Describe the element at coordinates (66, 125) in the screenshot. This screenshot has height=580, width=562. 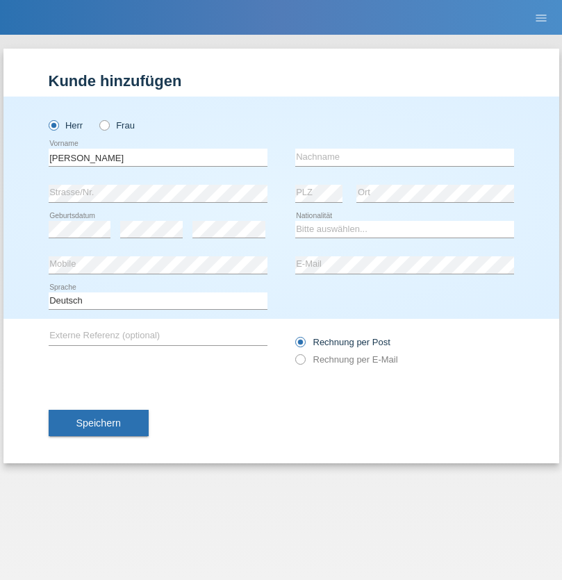
I see `label: Herr` at that location.